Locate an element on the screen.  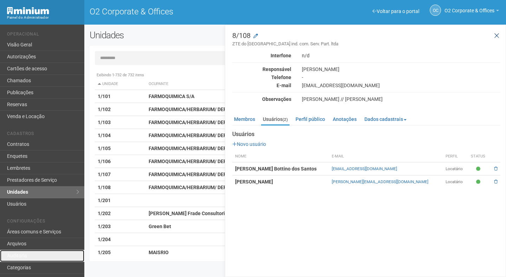
a: Modificar a unidade is located at coordinates (256, 36).